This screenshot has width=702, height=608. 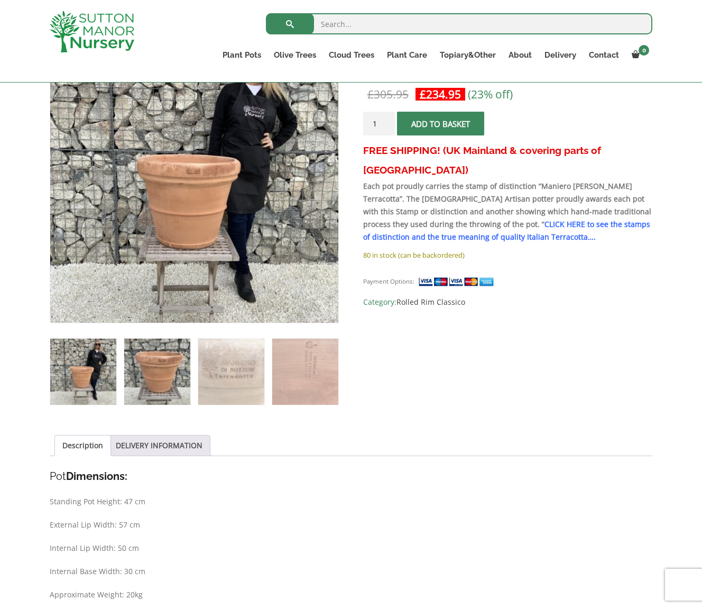 I want to click on p: Internal Lip Width: 50 cm, so click(x=351, y=548).